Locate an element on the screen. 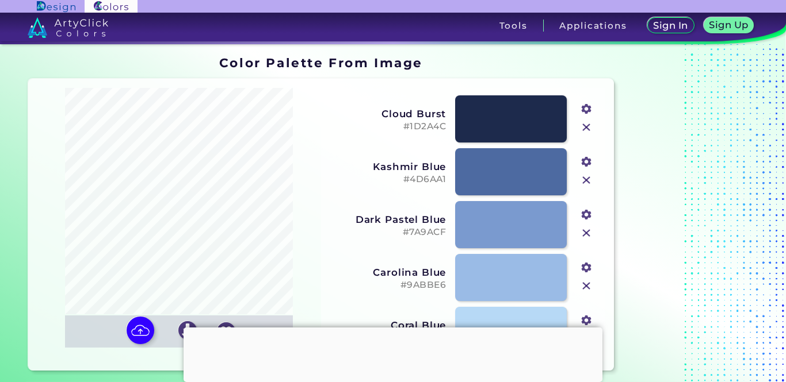 Image resolution: width=786 pixels, height=382 pixels. img: icon_favourite_white.svg is located at coordinates (226, 332).